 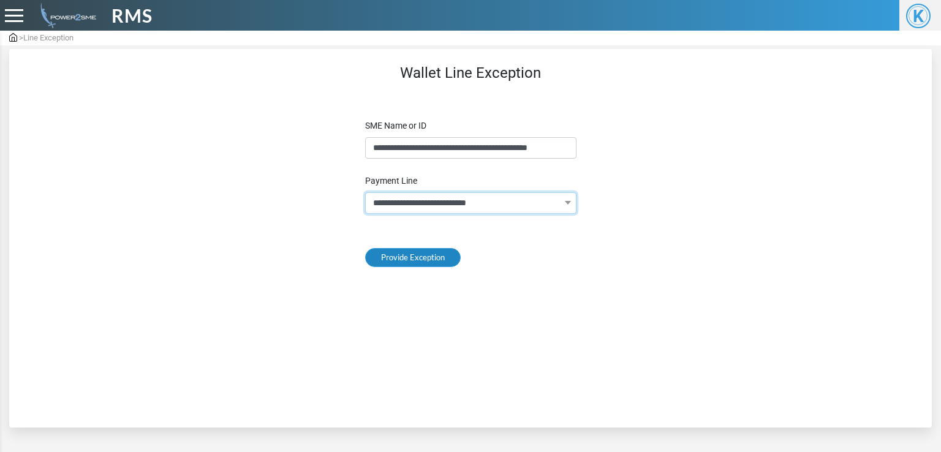 What do you see at coordinates (132, 15) in the screenshot?
I see `span: RMS` at bounding box center [132, 15].